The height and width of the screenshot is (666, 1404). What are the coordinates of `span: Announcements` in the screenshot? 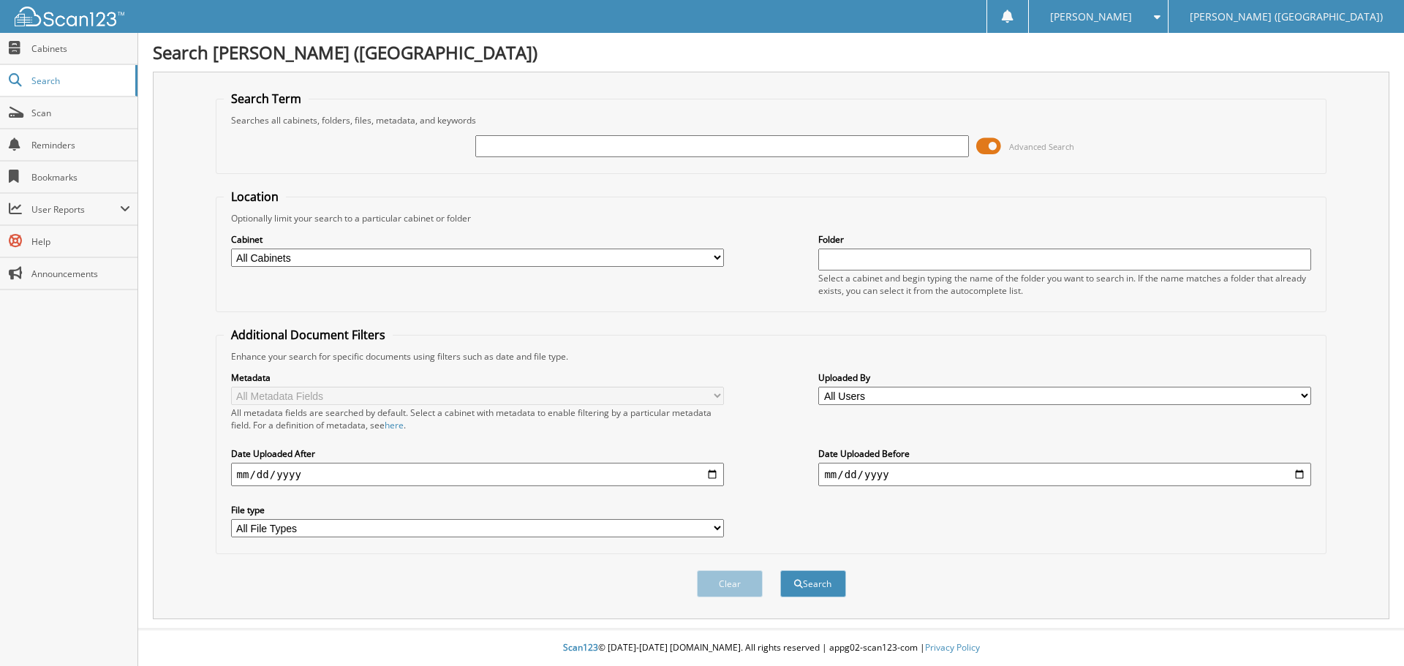 It's located at (80, 273).